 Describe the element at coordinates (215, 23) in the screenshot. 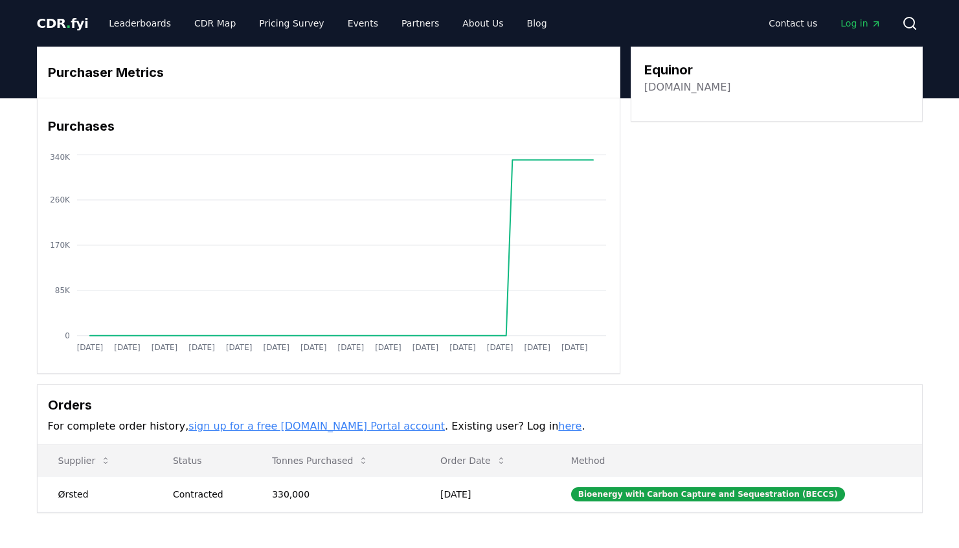

I see `a: CDR Map` at that location.